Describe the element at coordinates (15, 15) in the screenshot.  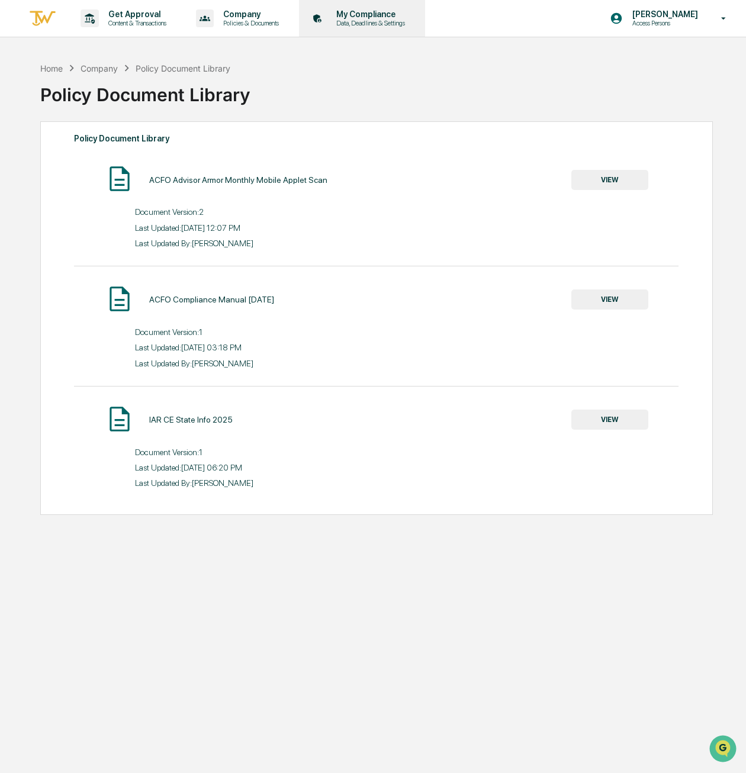
I see `img: f2157a4c-a0d3-4daa-907e-bb6f0de503a5-1751232295721` at that location.